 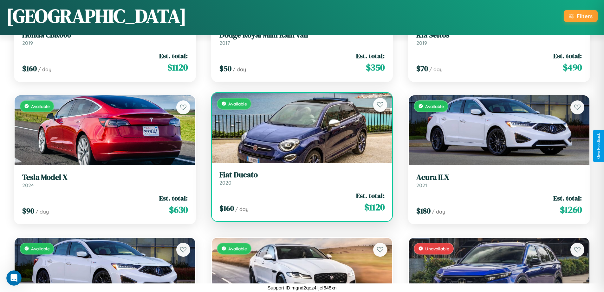 I want to click on p: Support ID: mgnd2qez4lijef545xn, so click(x=302, y=287).